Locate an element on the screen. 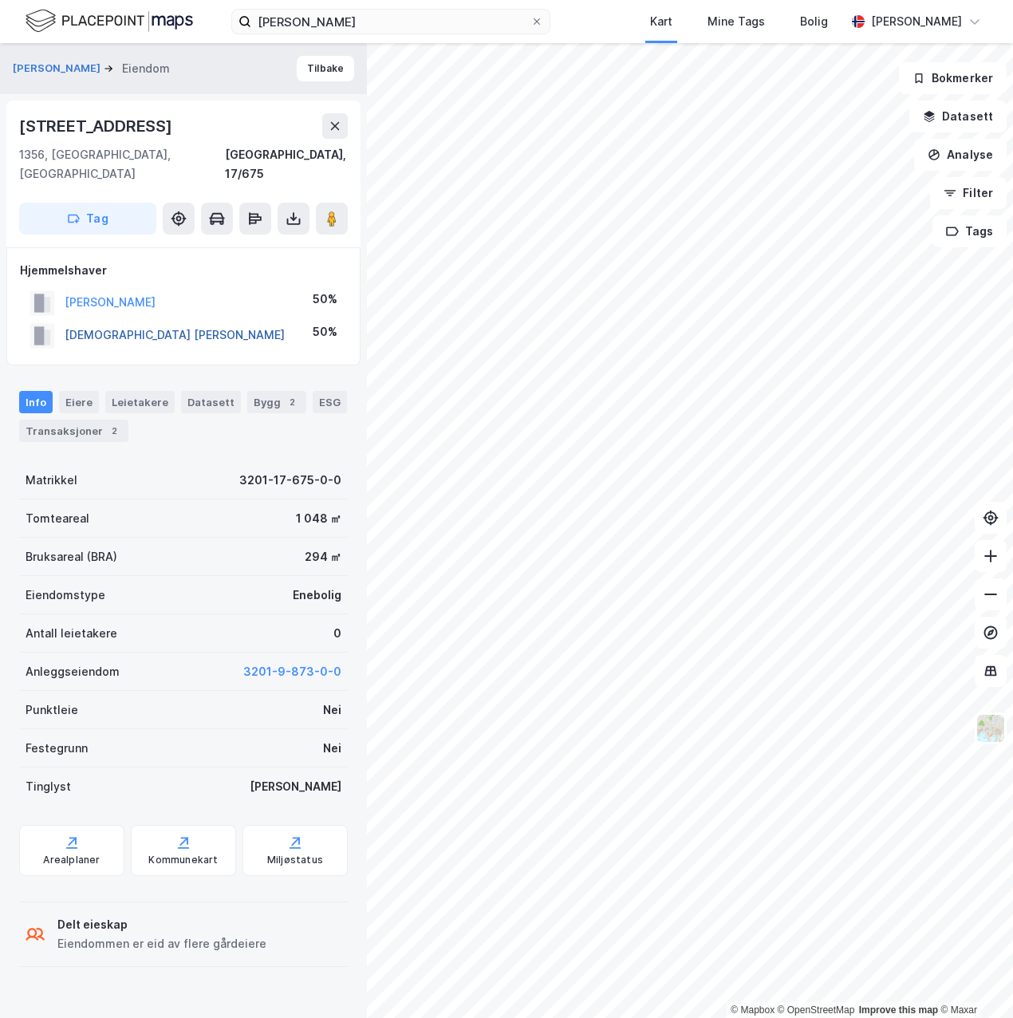 The width and height of the screenshot is (1013, 1018). div: 1 048 ㎡ is located at coordinates (318, 518).